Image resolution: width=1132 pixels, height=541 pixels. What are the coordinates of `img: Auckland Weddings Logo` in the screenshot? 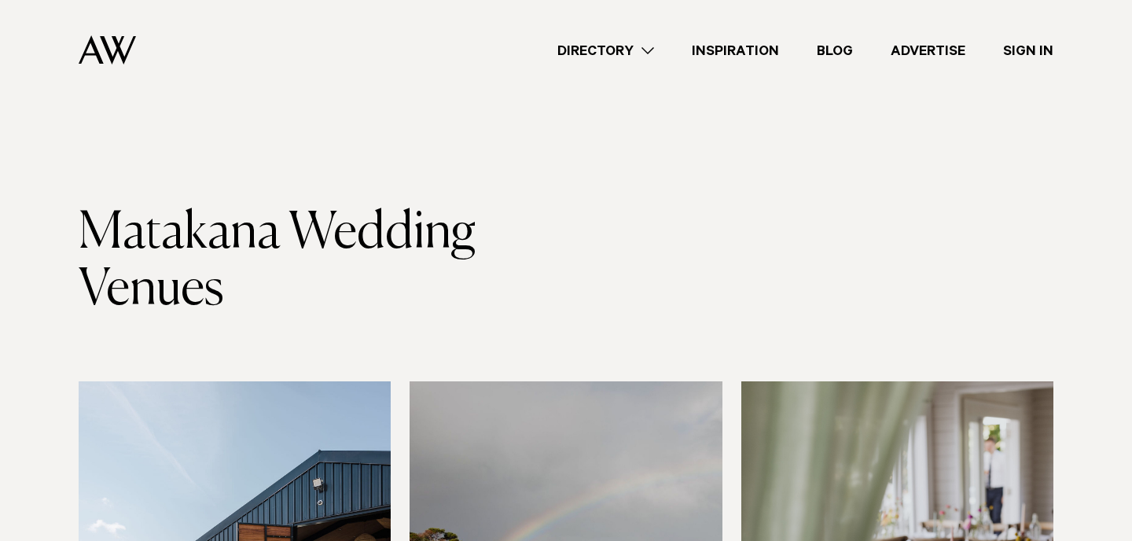 It's located at (107, 50).